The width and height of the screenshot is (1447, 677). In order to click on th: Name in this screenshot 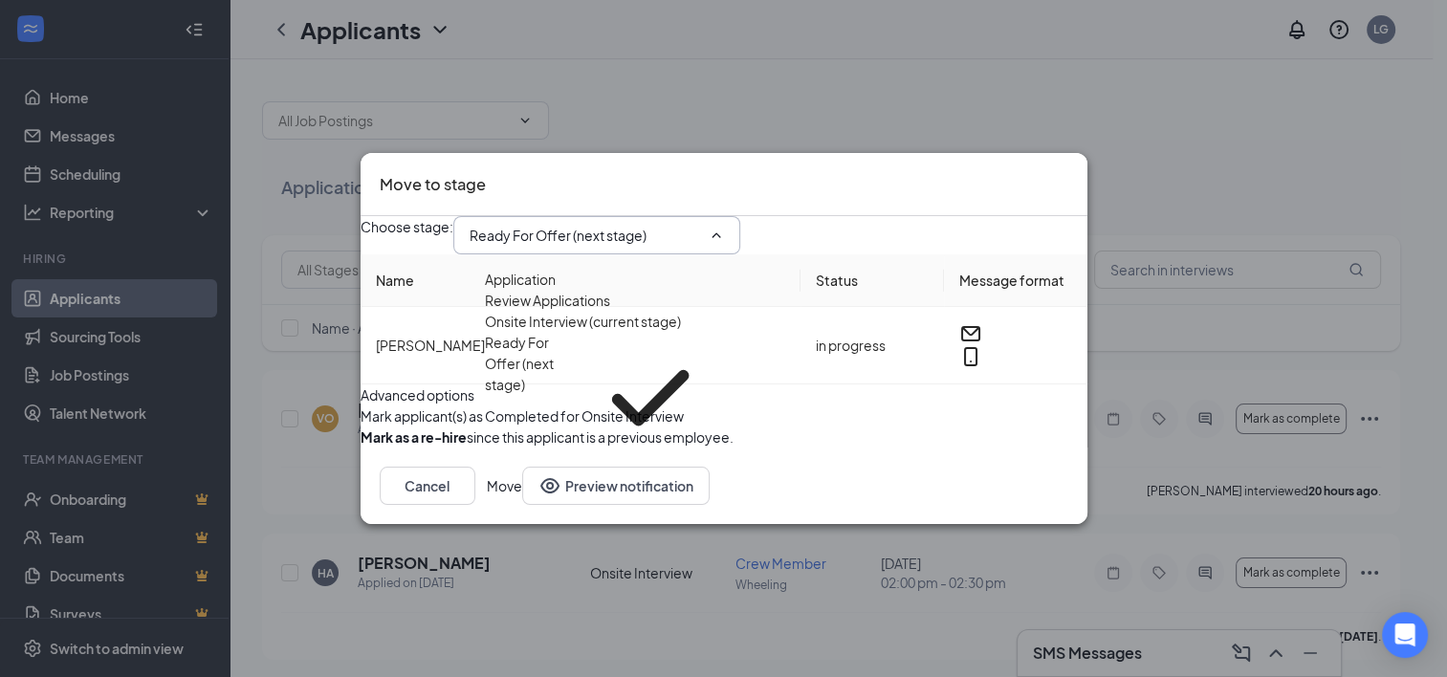, I will do `click(581, 280)`.